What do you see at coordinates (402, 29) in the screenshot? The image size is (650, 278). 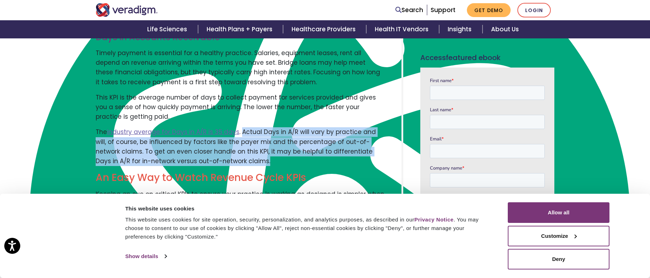 I see `a: Health IT Vendors` at bounding box center [402, 29].